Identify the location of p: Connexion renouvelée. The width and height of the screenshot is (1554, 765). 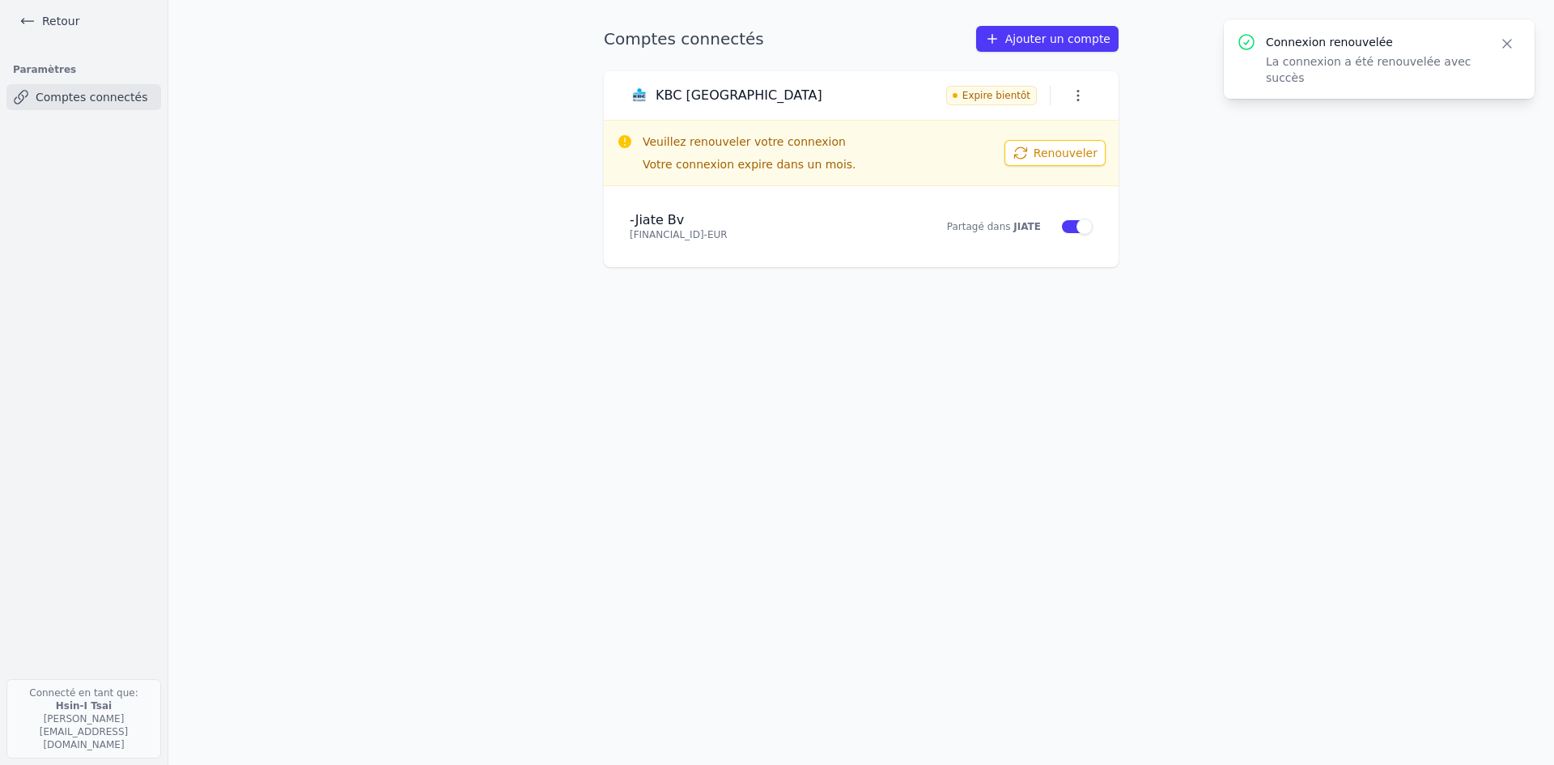
(1373, 42).